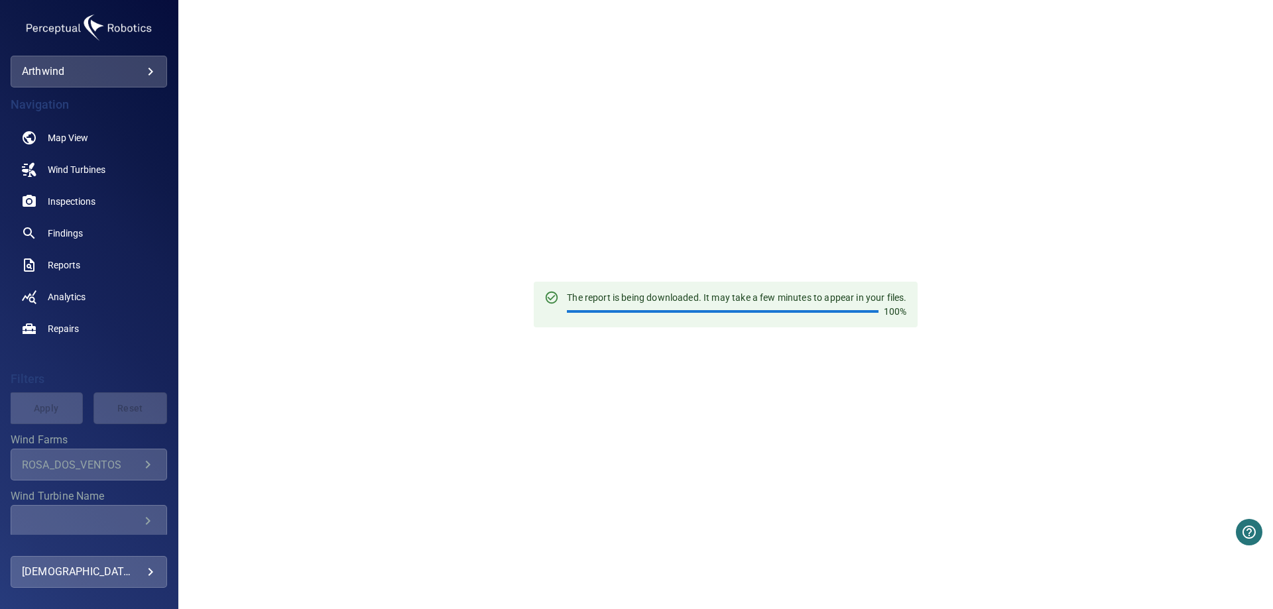  I want to click on span: Wind Turbines, so click(76, 170).